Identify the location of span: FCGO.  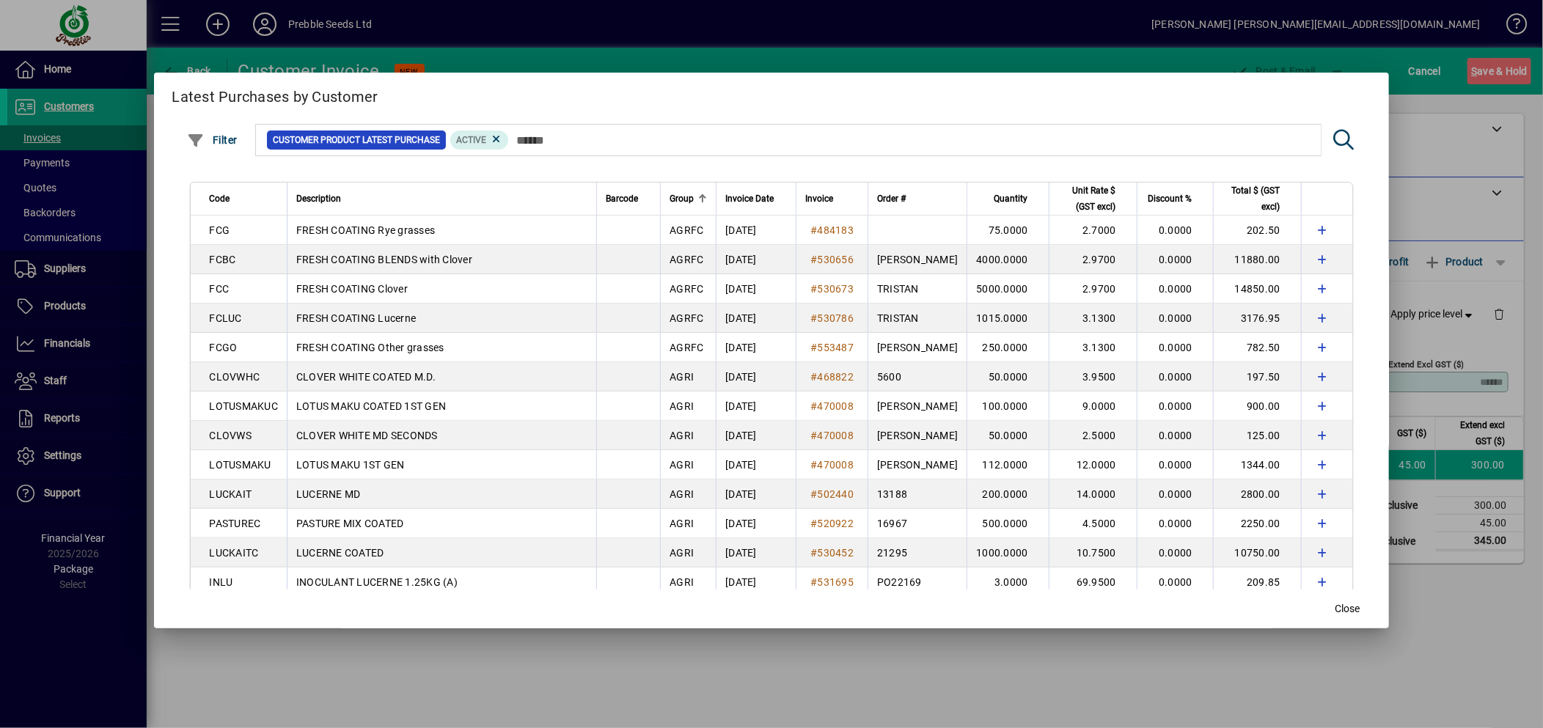
(223, 348).